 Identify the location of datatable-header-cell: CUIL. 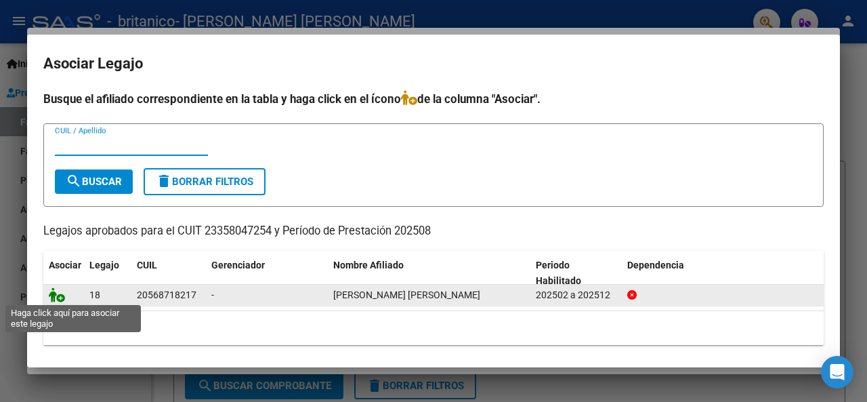
(169, 273).